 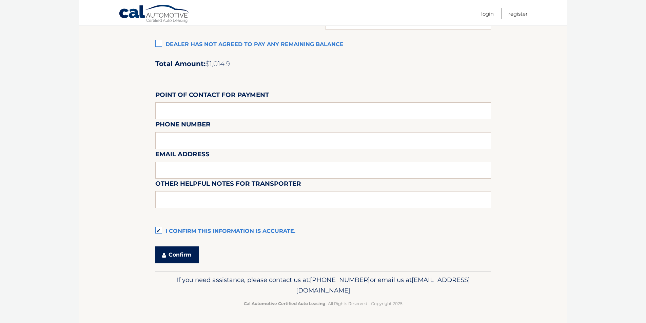 I want to click on span: $1,014.9, so click(x=218, y=64).